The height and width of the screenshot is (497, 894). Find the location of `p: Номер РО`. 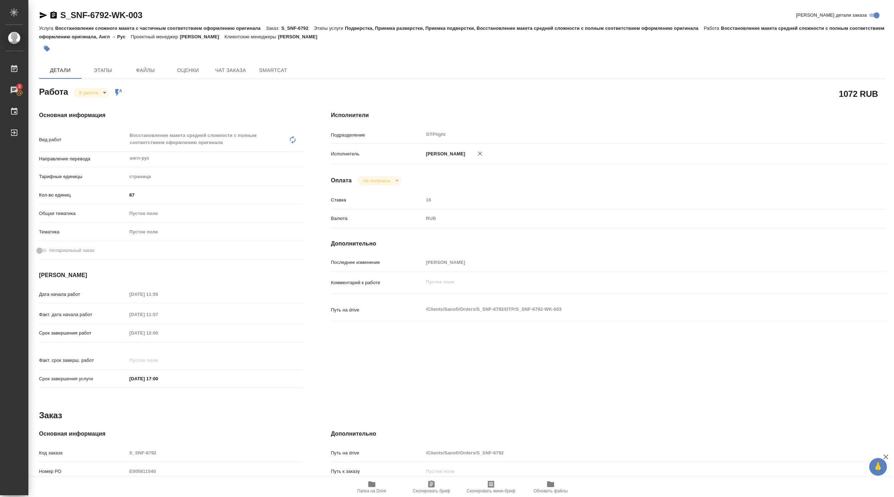

p: Номер РО is located at coordinates (83, 471).